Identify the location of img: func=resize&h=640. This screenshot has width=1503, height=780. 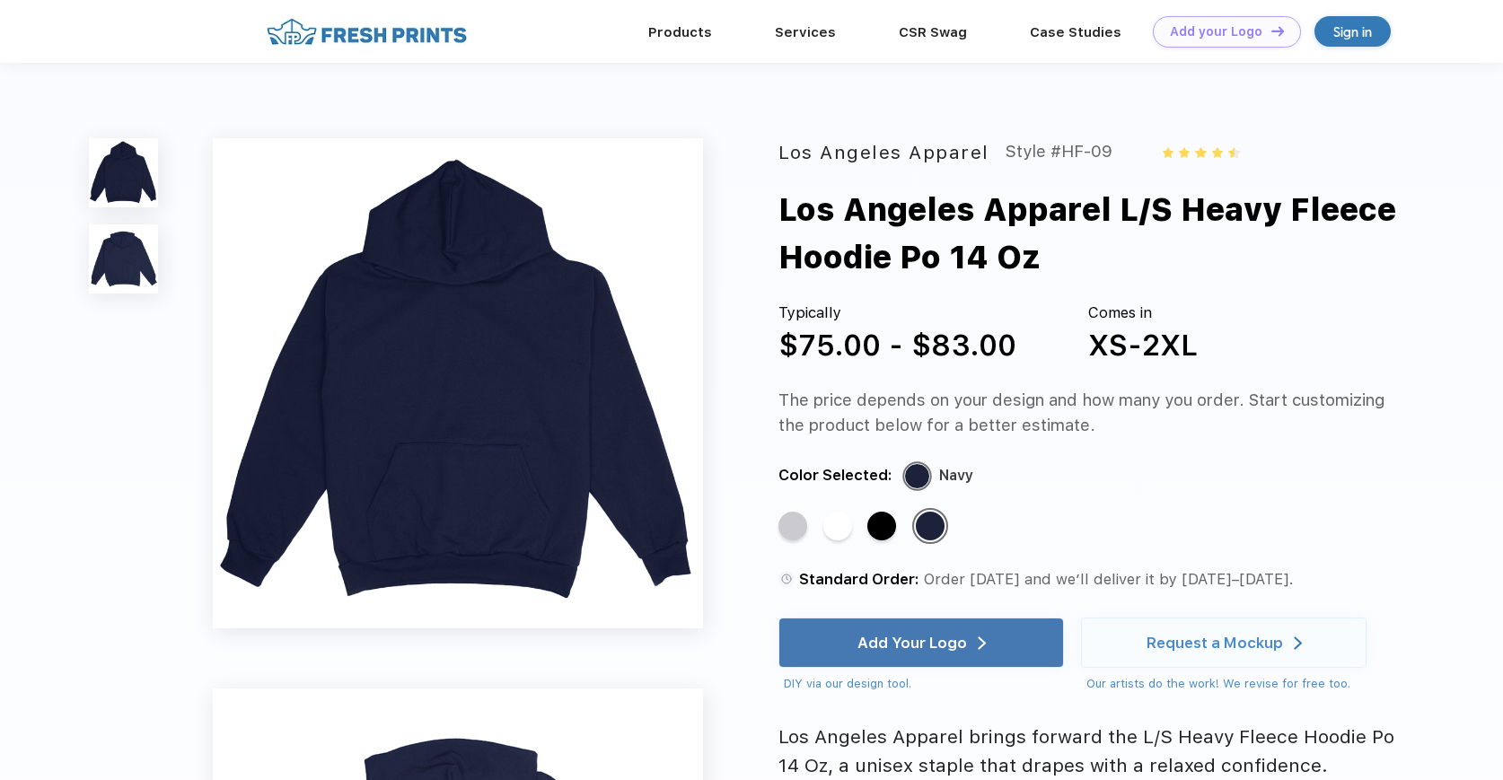
(458, 383).